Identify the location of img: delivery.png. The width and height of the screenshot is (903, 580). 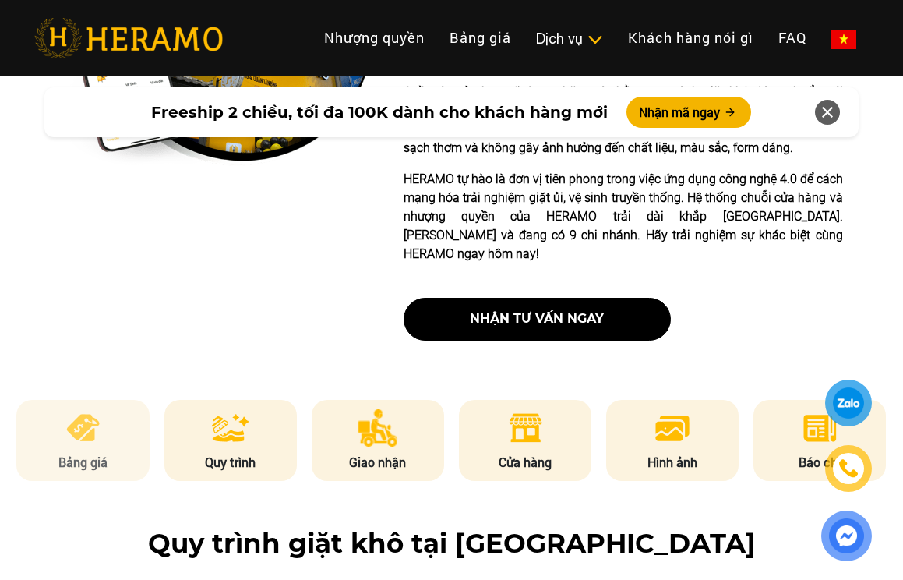
(378, 428).